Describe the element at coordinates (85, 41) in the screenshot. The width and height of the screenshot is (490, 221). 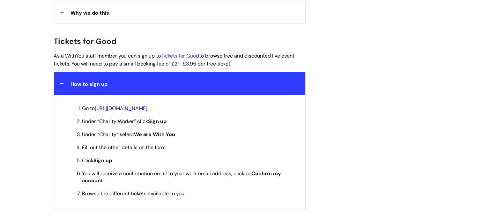
I see `span: Tickets for Good` at that location.